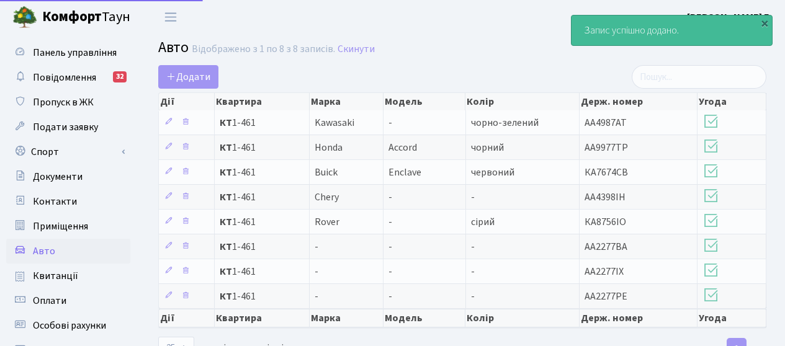  I want to click on span: Контакти, so click(55, 202).